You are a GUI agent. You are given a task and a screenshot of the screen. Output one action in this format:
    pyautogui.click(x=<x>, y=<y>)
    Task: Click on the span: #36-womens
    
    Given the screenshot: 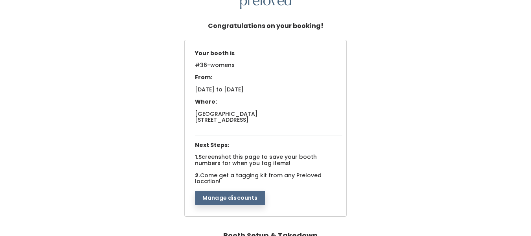 What is the action you would take?
    pyautogui.click(x=215, y=67)
    